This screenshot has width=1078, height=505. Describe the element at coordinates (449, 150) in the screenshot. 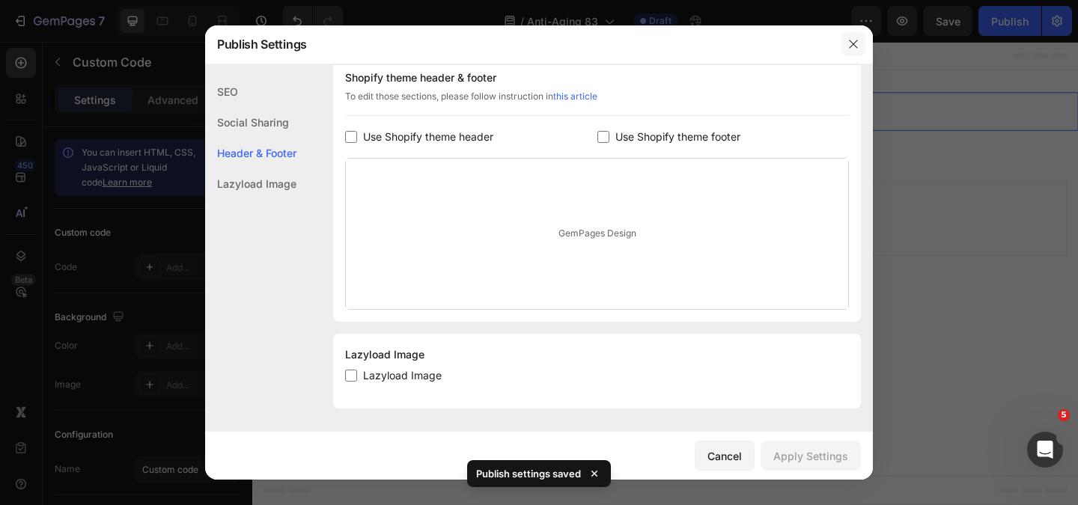

I see `span: Add section` at that location.